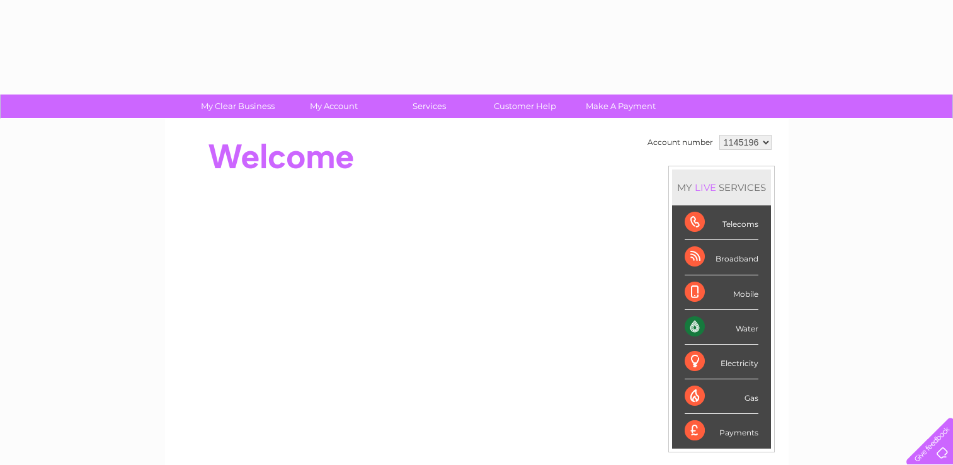 The width and height of the screenshot is (953, 465). I want to click on div: Payments, so click(721, 431).